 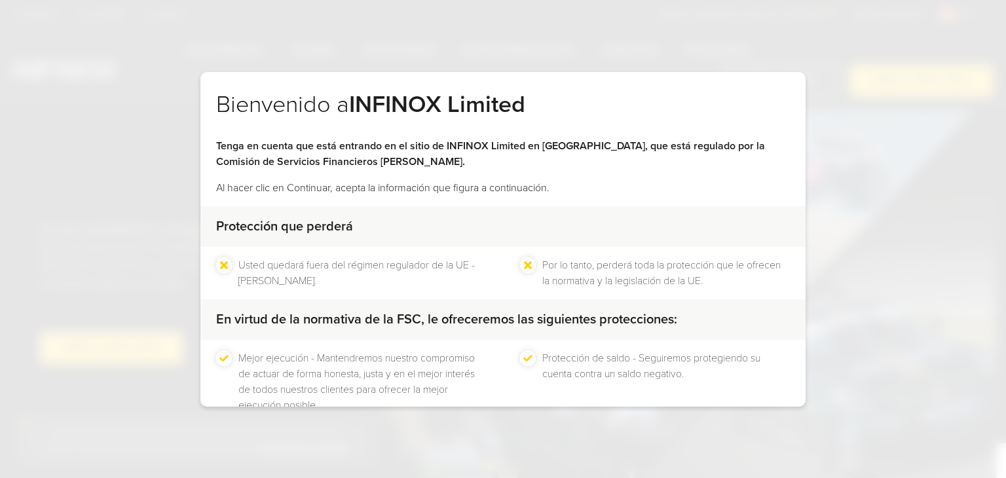 I want to click on p: Al hacer clic en Continuar, acepta la información que figura a continuación., so click(x=503, y=188).